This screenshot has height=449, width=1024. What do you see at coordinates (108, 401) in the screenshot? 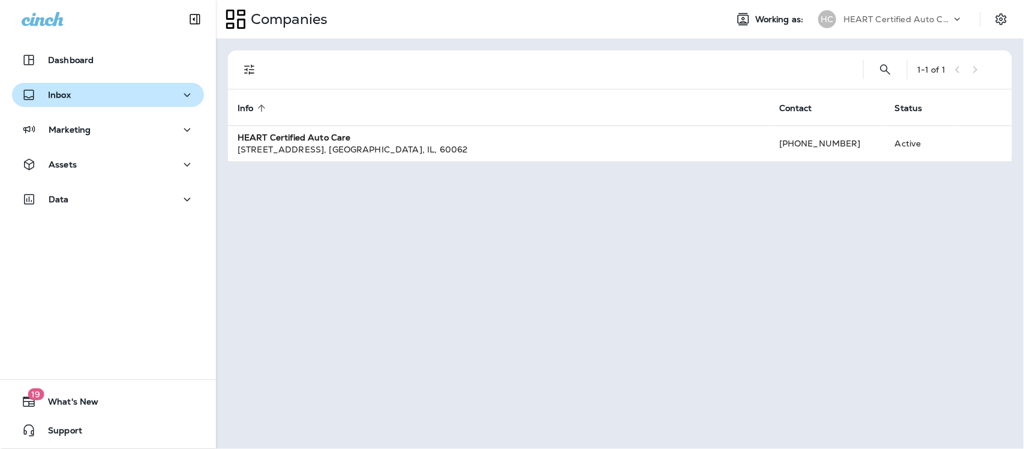
I see `button: 19What's New` at bounding box center [108, 401].